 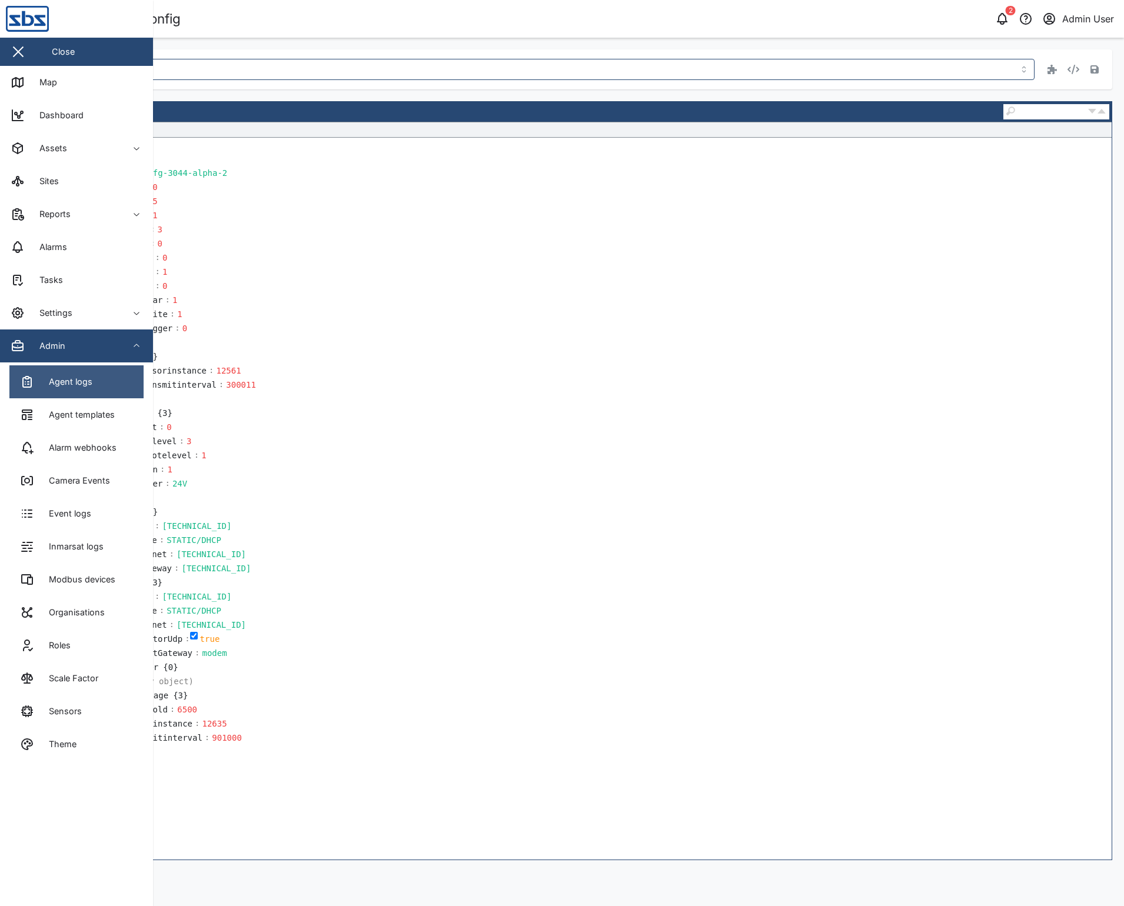 What do you see at coordinates (57, 115) in the screenshot?
I see `div: Dashboard` at bounding box center [57, 115].